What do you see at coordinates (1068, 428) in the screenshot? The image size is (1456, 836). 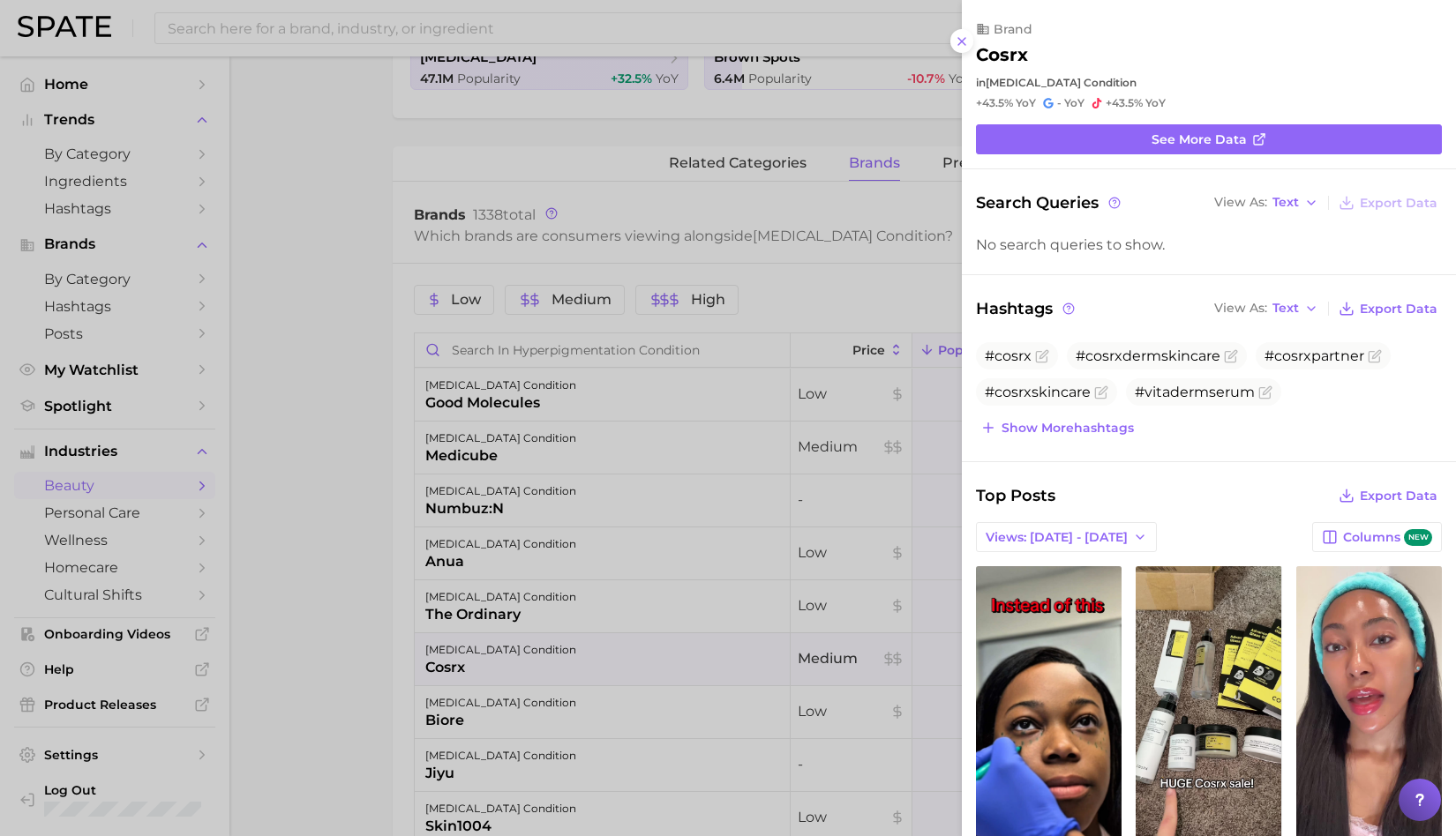 I see `span: Show more hashtags` at bounding box center [1068, 428].